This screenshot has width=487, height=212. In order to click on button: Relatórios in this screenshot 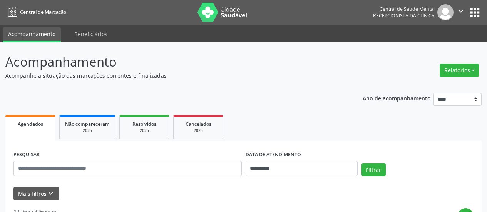, I will do `click(460, 71)`.